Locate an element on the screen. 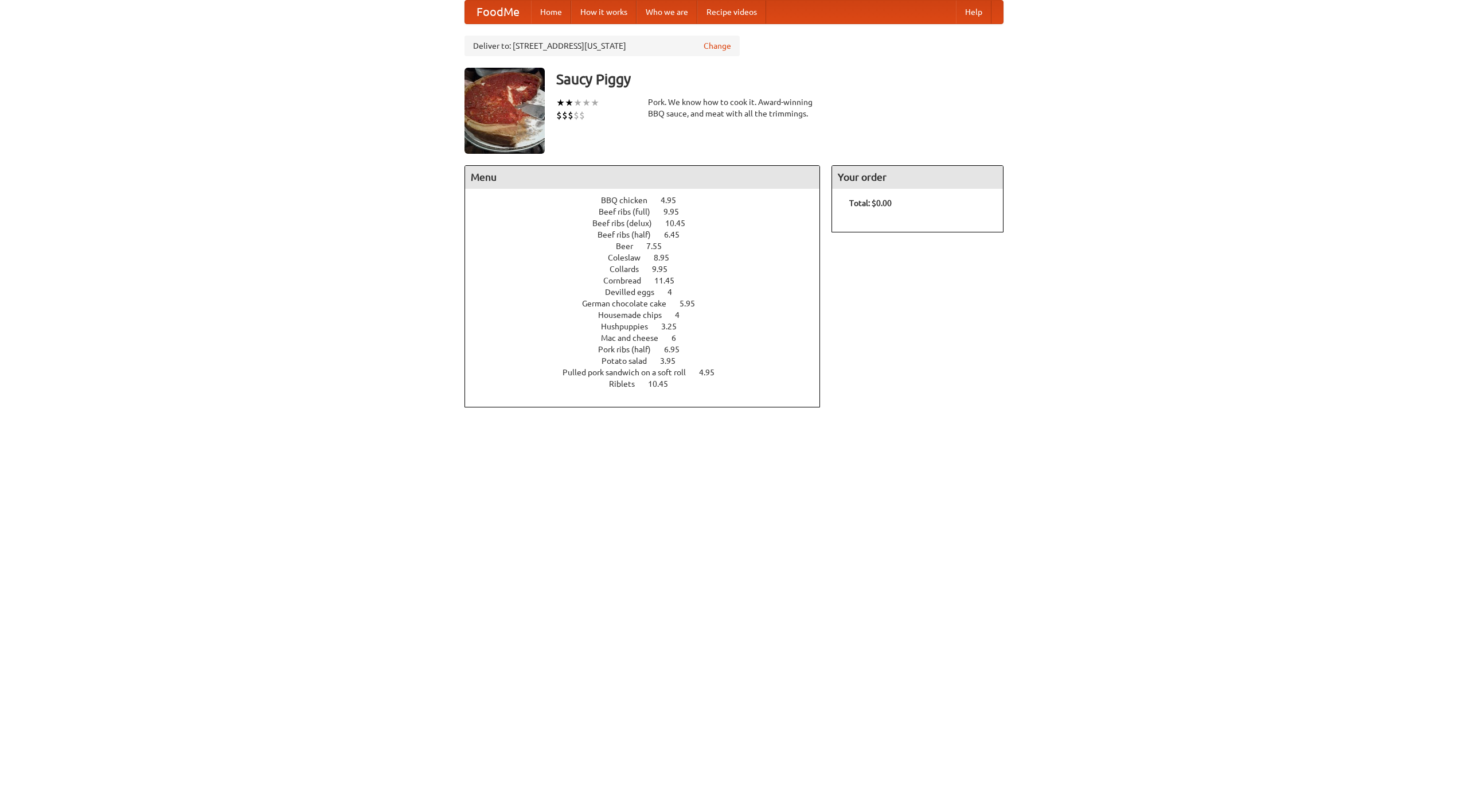  div: Pork. We know how to cook it. Award-winning BBQ sauce, and meat with all the trimmings. is located at coordinates (734, 108).